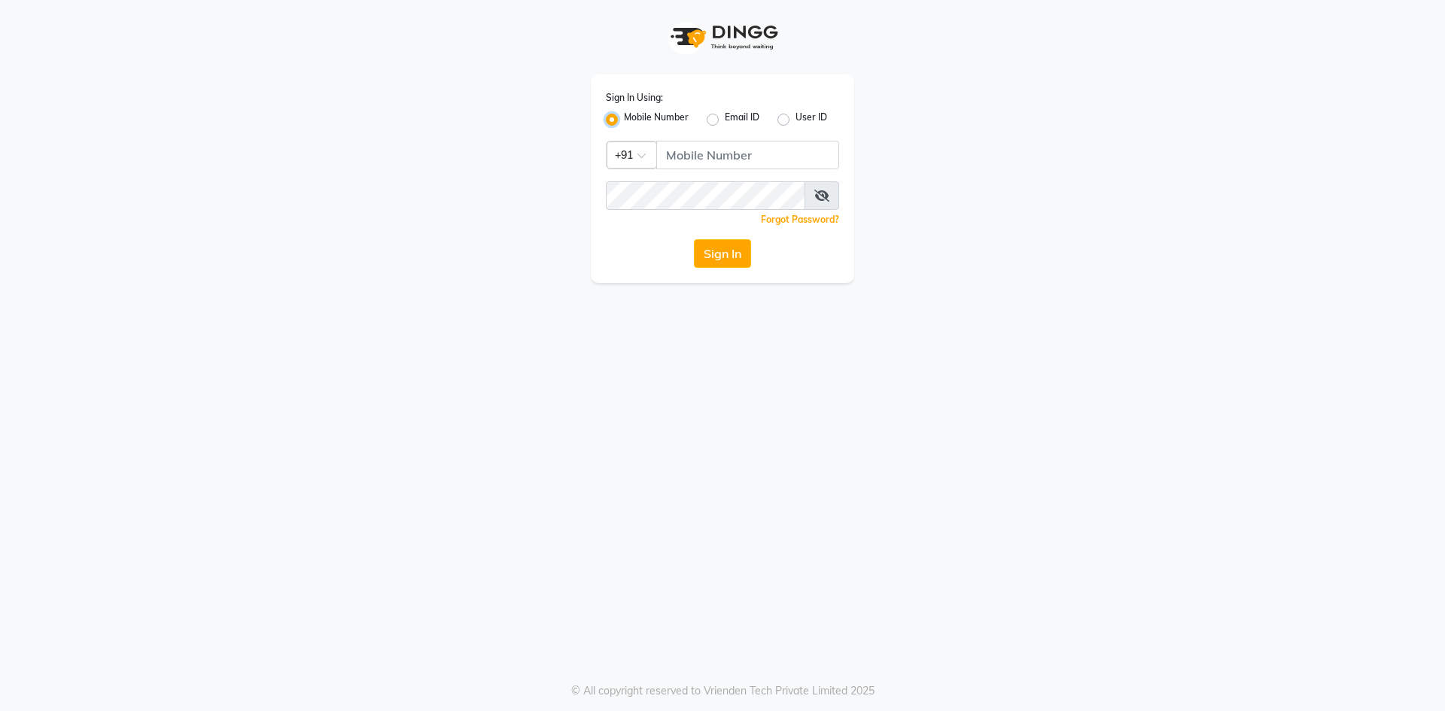 Image resolution: width=1445 pixels, height=711 pixels. What do you see at coordinates (742, 120) in the screenshot?
I see `label: Email ID` at bounding box center [742, 120].